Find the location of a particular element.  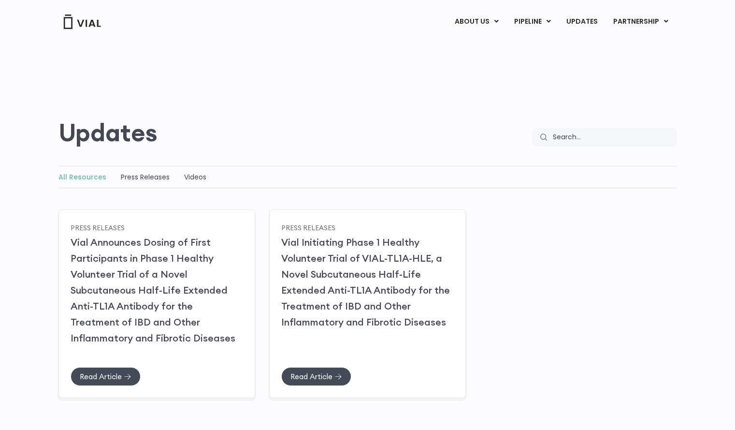

a: UPDATES is located at coordinates (582, 22).